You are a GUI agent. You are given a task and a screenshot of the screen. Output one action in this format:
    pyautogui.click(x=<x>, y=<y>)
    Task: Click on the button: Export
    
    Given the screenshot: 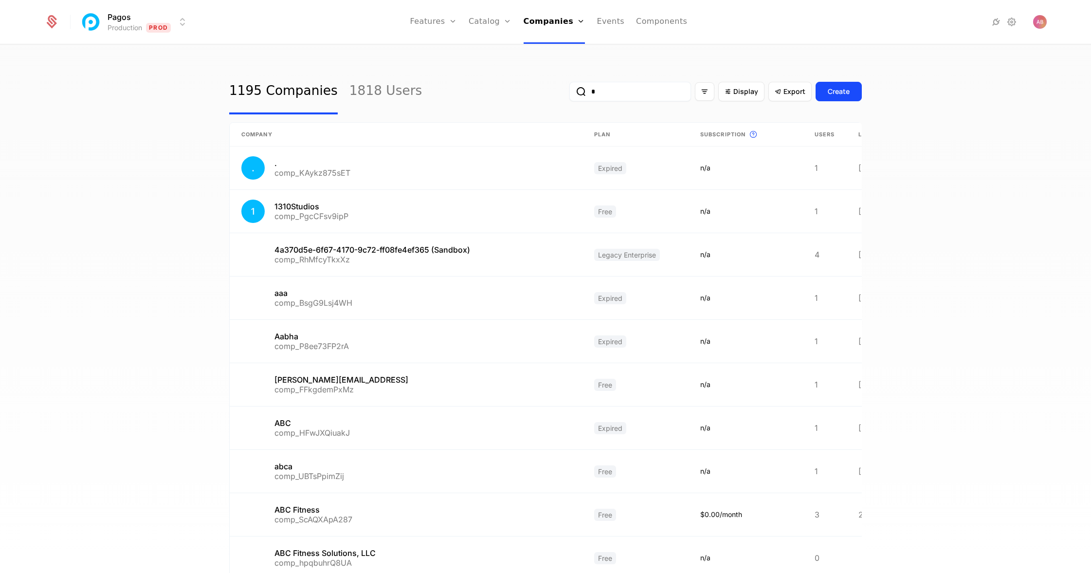 What is the action you would take?
    pyautogui.click(x=790, y=91)
    